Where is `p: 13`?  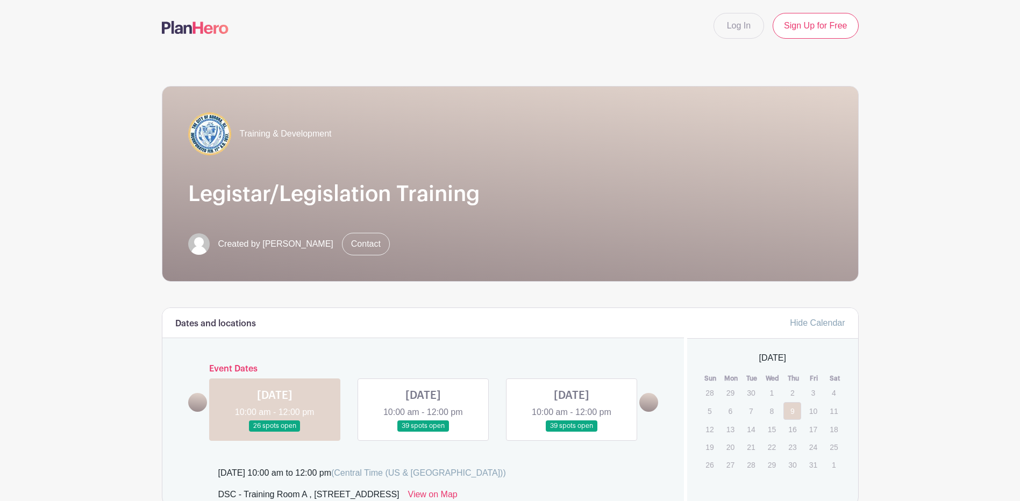
p: 13 is located at coordinates (730, 429).